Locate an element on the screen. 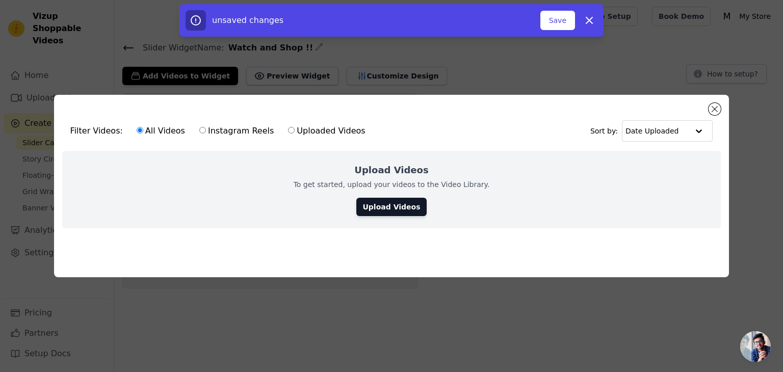 This screenshot has height=372, width=783. label: All Videos is located at coordinates (161, 131).